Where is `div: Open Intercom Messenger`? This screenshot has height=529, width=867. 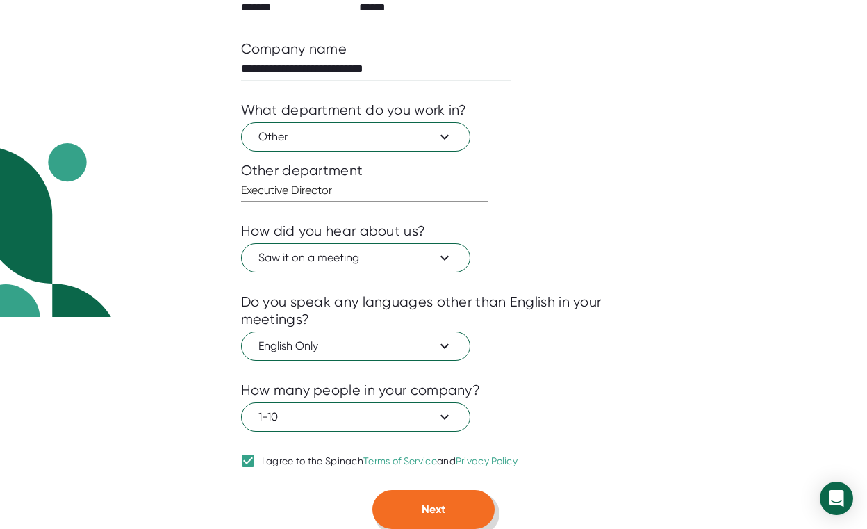 div: Open Intercom Messenger is located at coordinates (836, 498).